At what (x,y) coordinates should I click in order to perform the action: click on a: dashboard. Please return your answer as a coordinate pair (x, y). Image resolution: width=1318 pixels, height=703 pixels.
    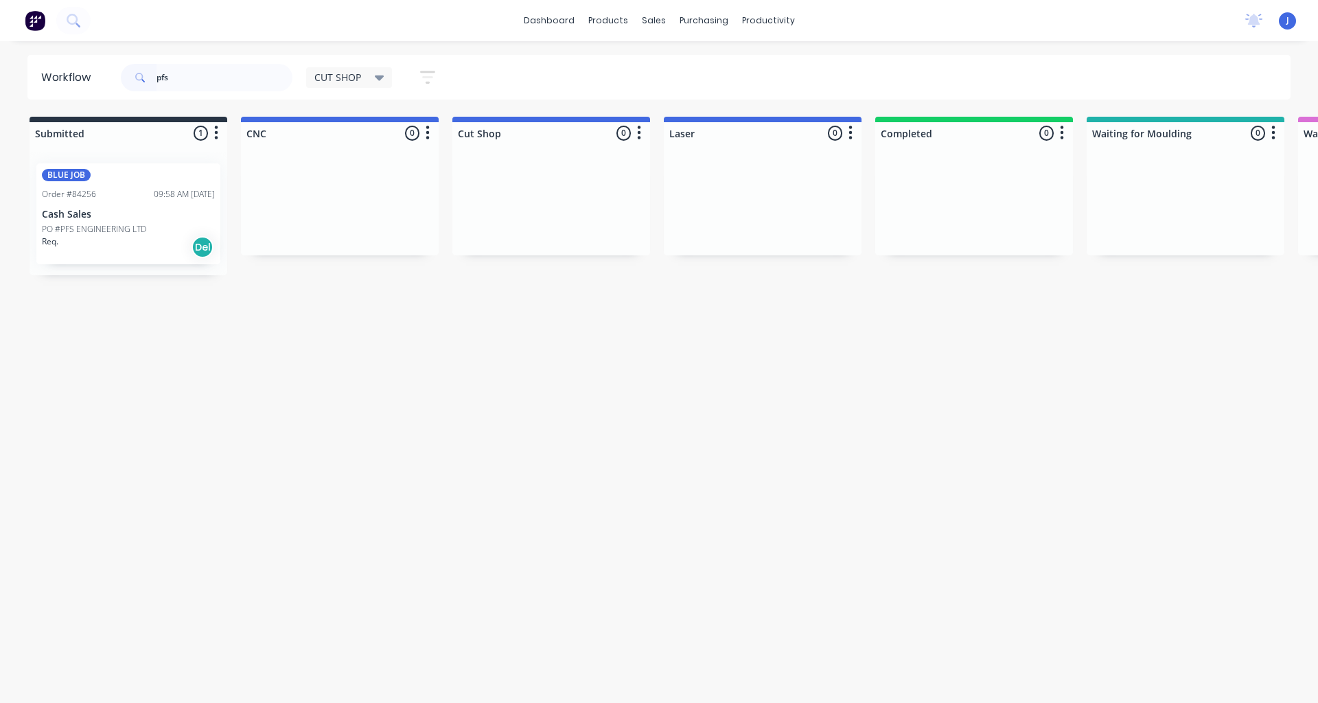
    Looking at the image, I should click on (549, 21).